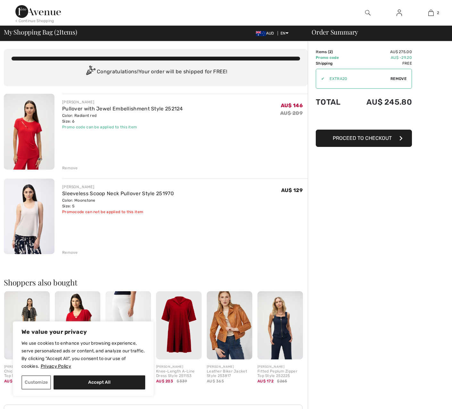 The image size is (452, 409). What do you see at coordinates (282, 382) in the screenshot?
I see `span: $265` at bounding box center [282, 382].